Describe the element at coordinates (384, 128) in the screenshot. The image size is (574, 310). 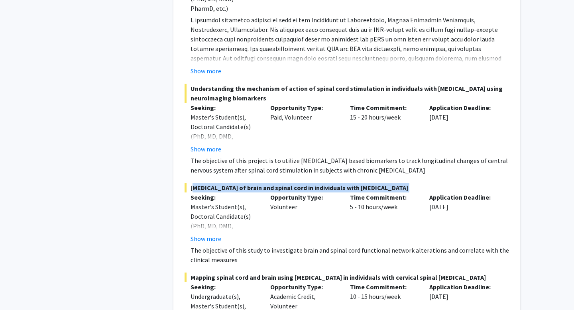
I see `div: 15 - 20 hours/week` at that location.